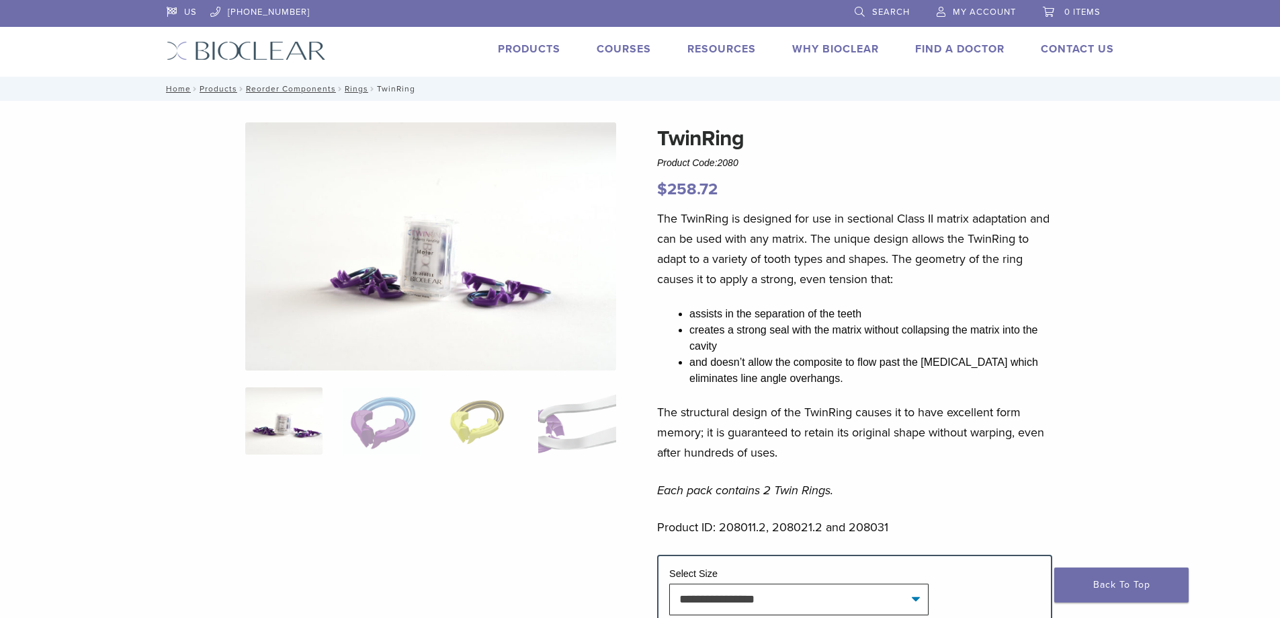  What do you see at coordinates (431, 246) in the screenshot?
I see `img: Twin Ring Series` at bounding box center [431, 246].